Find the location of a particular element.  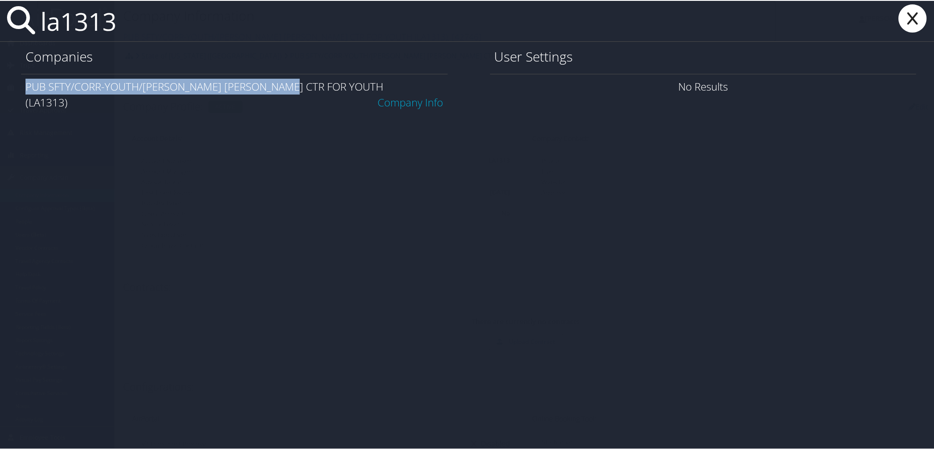

h1: Companies is located at coordinates (234, 56).